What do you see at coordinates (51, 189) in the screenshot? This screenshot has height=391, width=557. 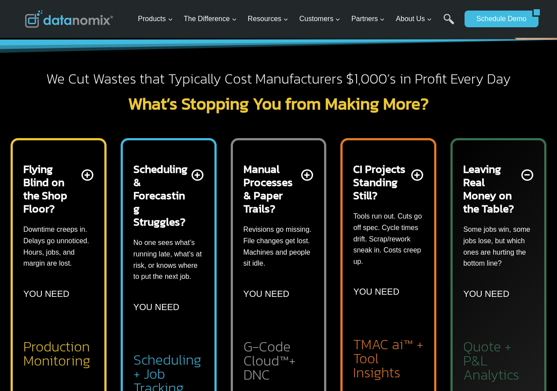 I see `h2: Flying Blind on the Shop Floor?` at bounding box center [51, 189].